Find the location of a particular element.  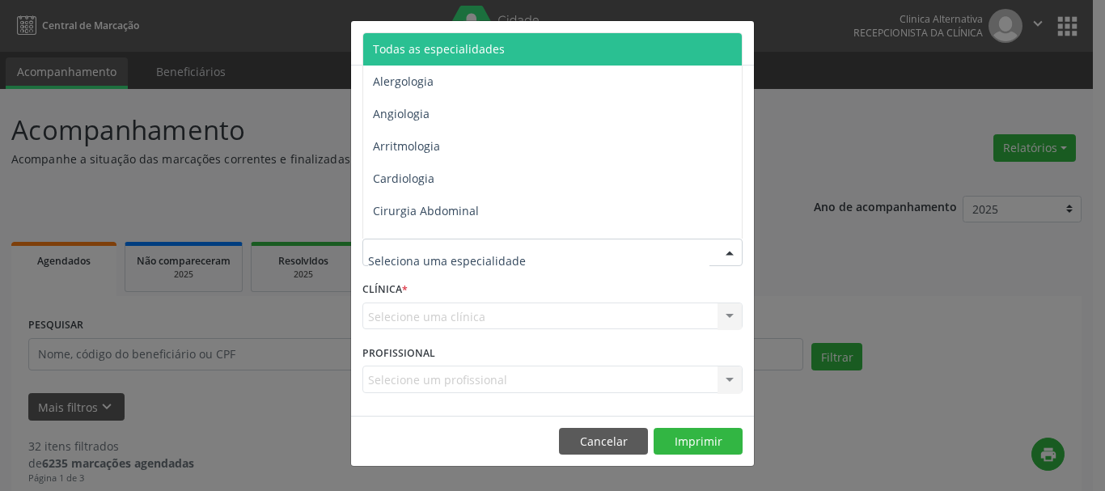

button: Imprimir is located at coordinates (698, 442).